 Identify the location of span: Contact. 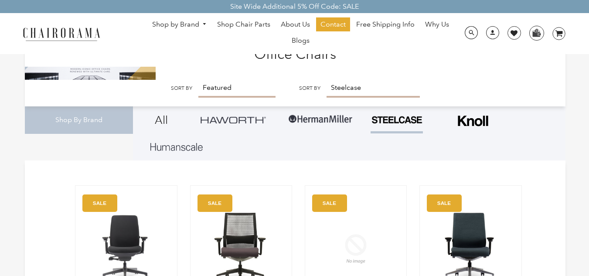
(333, 24).